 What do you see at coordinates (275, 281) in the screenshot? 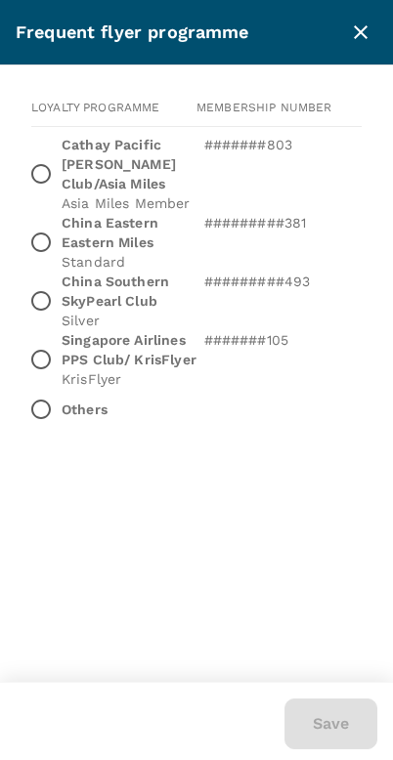
I see `p: #########493` at bounding box center [275, 281].